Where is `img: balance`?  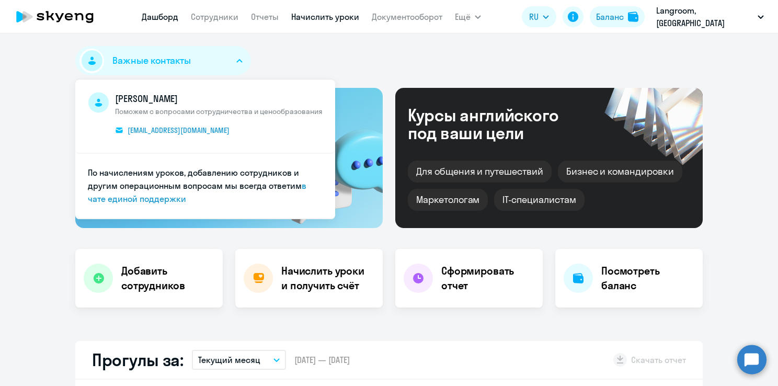 img: balance is located at coordinates (633, 17).